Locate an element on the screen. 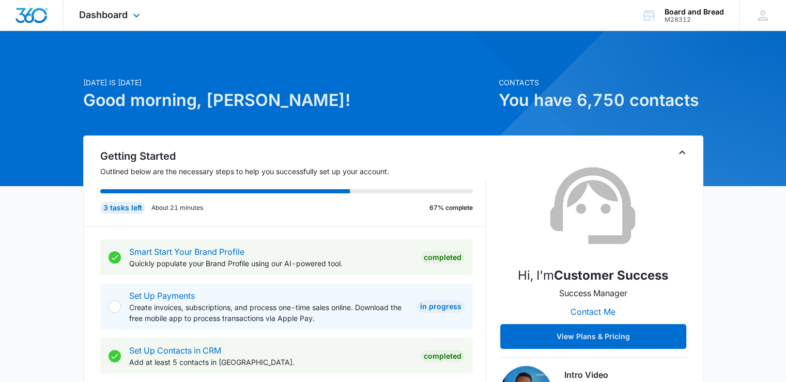  div: 3 tasks left is located at coordinates (123, 208).